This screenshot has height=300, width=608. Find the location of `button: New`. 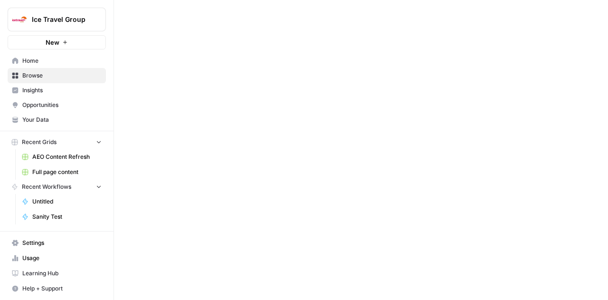

button: New is located at coordinates (57, 42).